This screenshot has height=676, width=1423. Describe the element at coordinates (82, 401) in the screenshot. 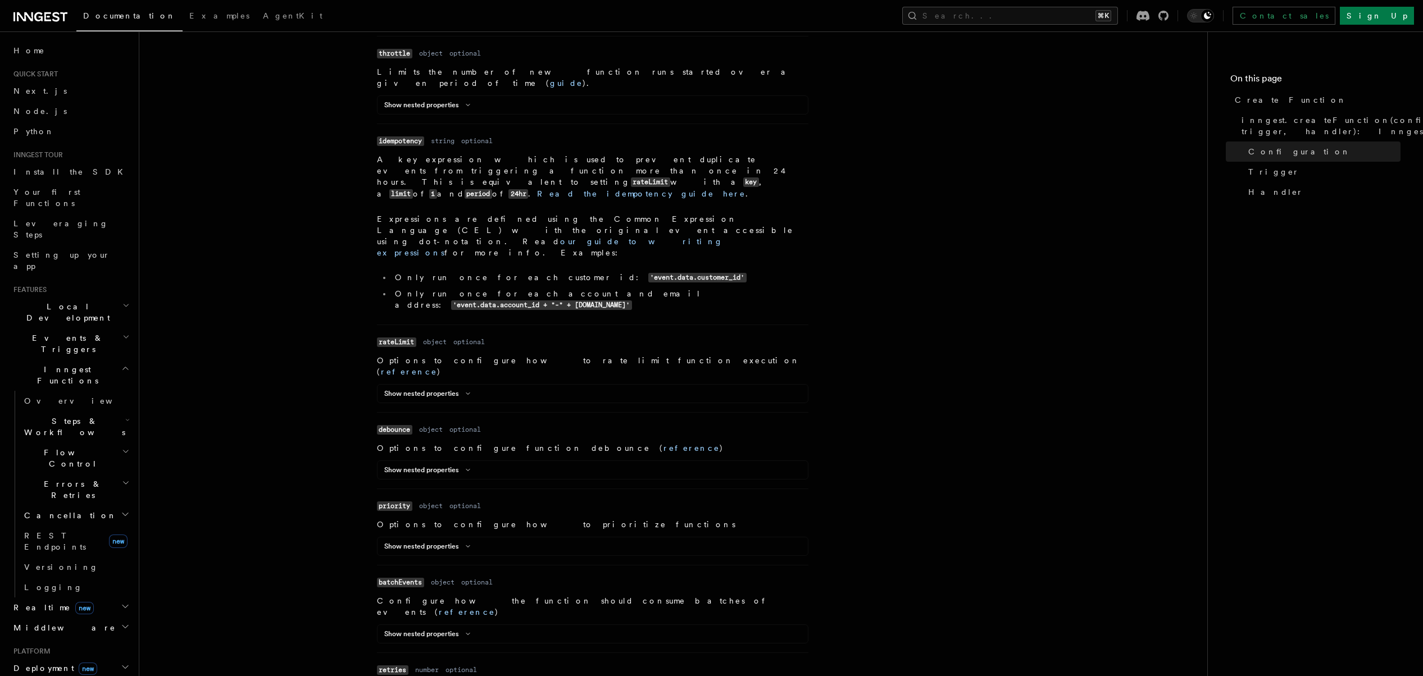

I see `span: Overview` at that location.